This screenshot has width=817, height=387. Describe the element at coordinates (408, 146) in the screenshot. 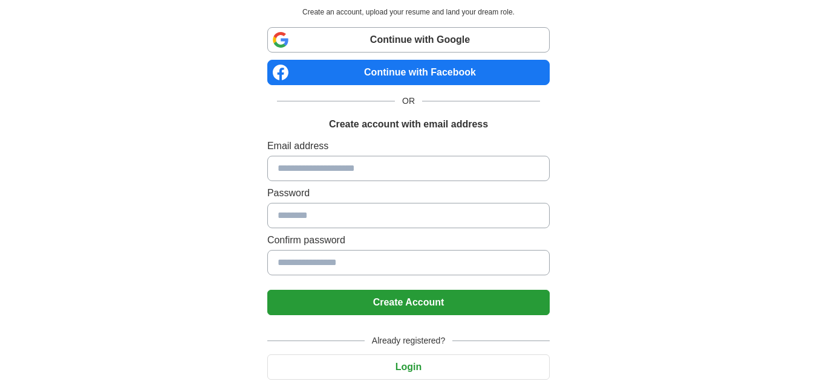

I see `label: Email address` at that location.